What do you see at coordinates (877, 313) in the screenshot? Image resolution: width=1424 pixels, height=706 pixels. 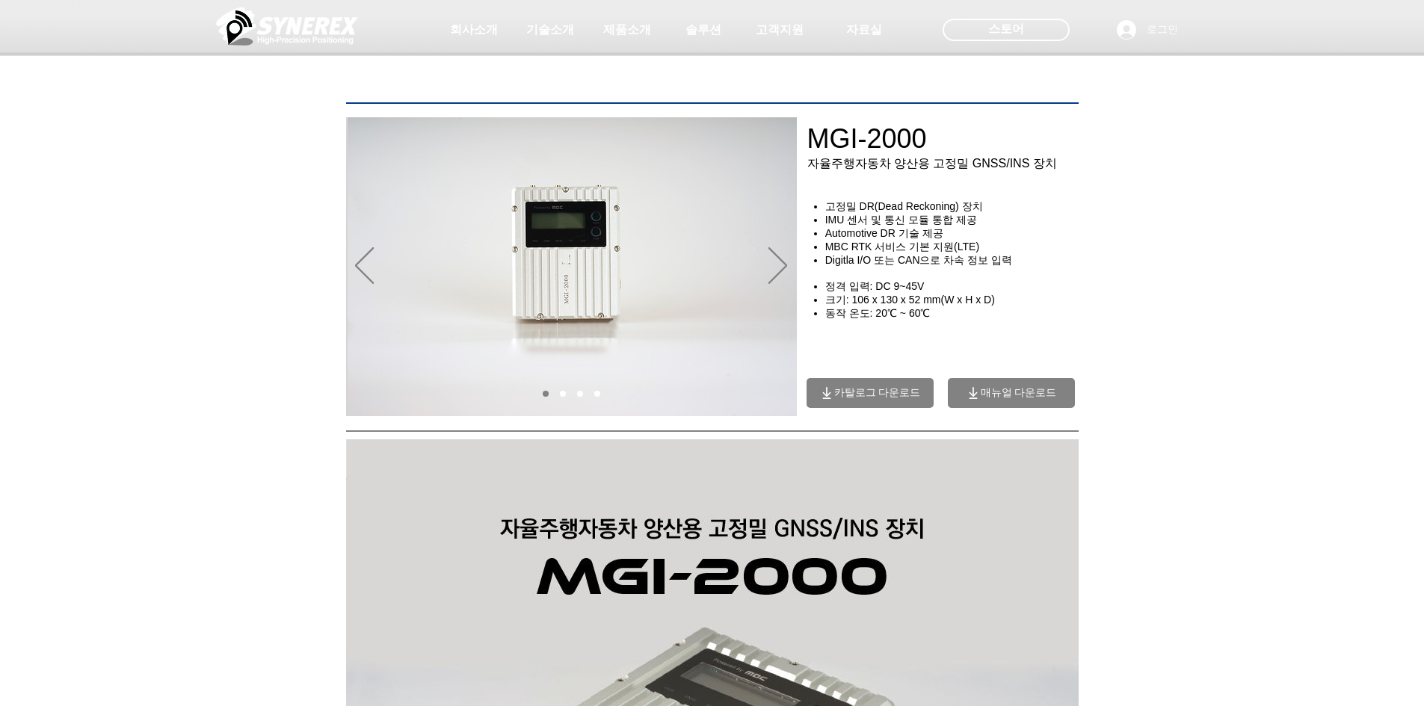 I see `span: 동작 온도: 20℃ ~ 60℃` at bounding box center [877, 313].